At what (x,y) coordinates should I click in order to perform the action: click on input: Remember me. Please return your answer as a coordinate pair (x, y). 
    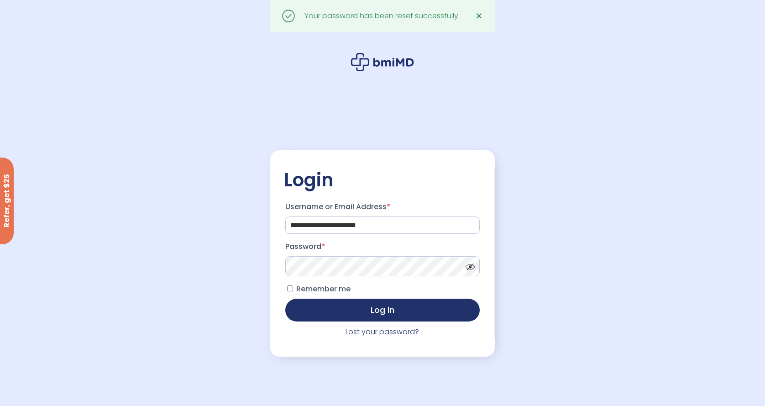
    Looking at the image, I should click on (290, 288).